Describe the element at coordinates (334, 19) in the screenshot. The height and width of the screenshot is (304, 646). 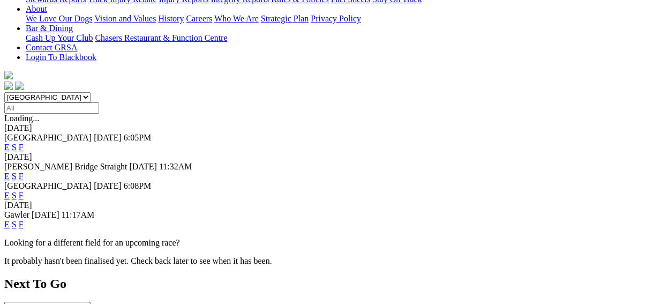
I see `div: About` at that location.